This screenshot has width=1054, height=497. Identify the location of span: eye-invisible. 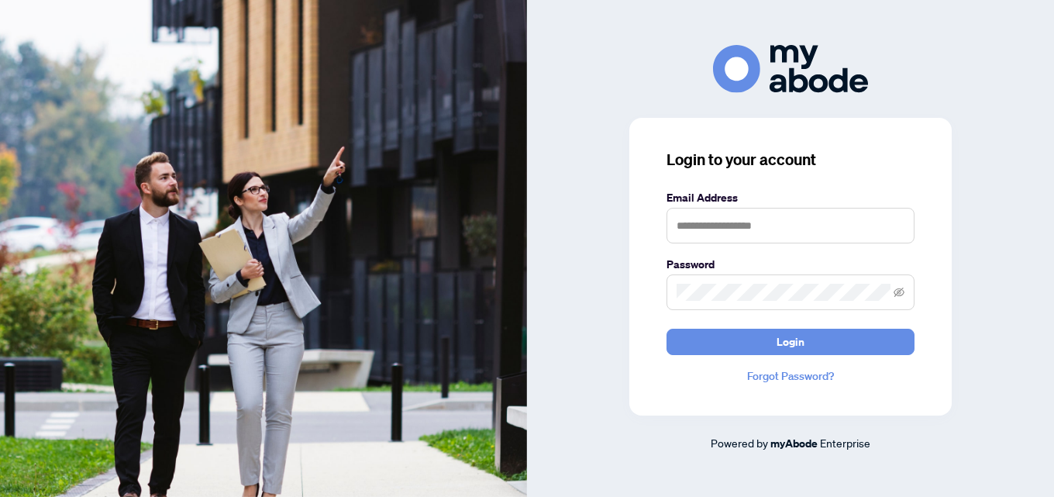
(899, 292).